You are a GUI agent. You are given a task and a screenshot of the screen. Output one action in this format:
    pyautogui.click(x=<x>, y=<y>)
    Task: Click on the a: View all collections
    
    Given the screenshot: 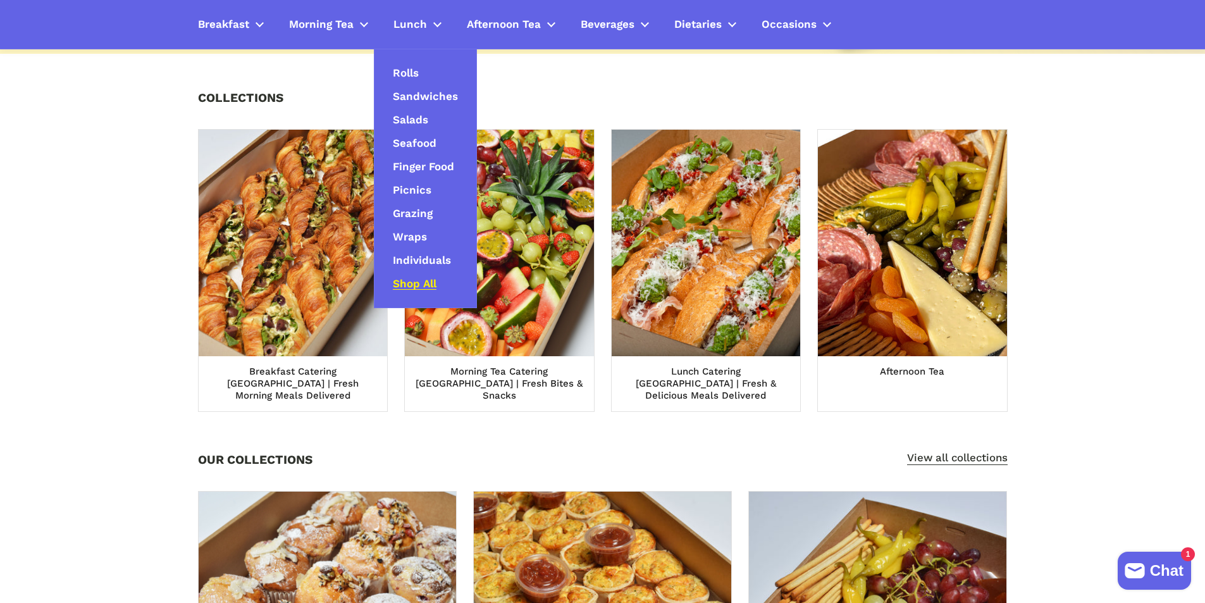 What is the action you would take?
    pyautogui.click(x=957, y=458)
    